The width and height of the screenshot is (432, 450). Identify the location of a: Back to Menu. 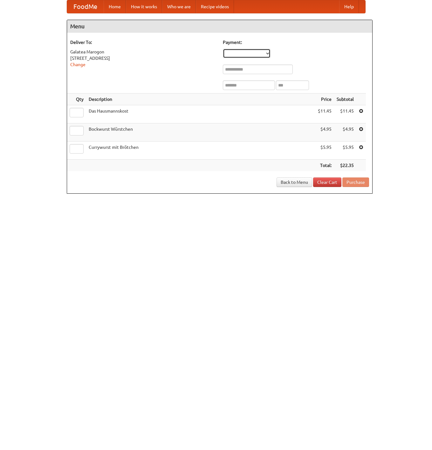
(294, 182).